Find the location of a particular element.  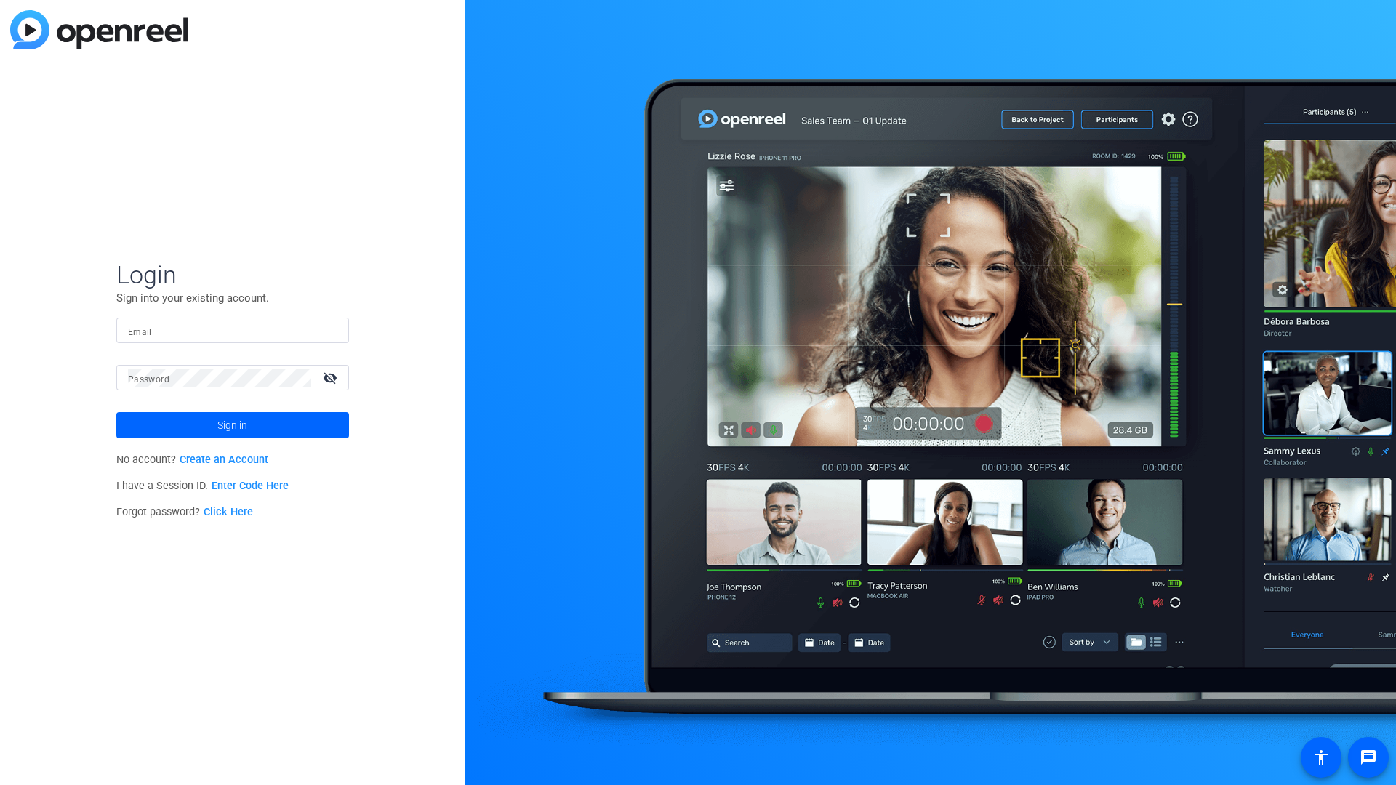

span: No account? is located at coordinates (192, 460).